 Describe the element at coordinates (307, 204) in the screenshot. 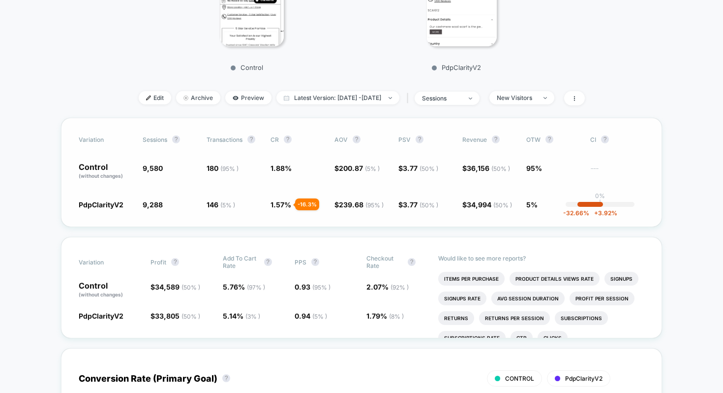

I see `div: - 16.3 %` at that location.